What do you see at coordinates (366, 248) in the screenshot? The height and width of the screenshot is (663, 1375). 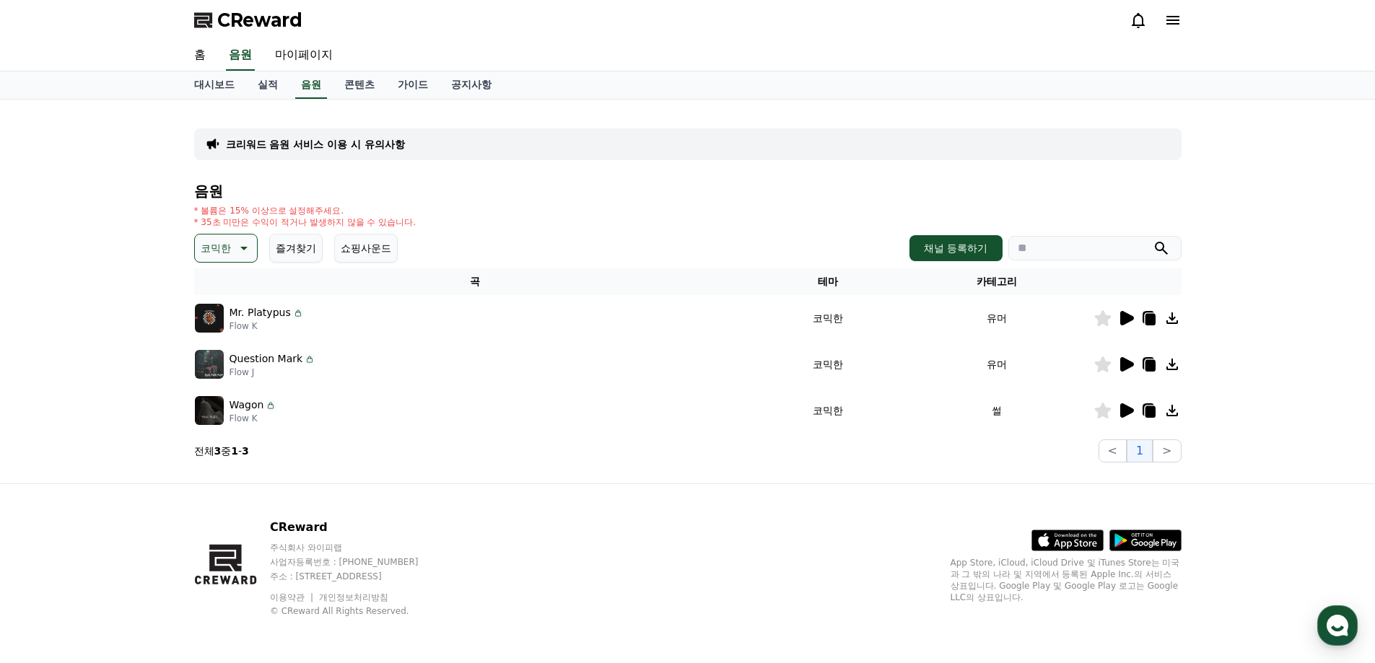 I see `button: 쇼핑사운드` at bounding box center [366, 248].